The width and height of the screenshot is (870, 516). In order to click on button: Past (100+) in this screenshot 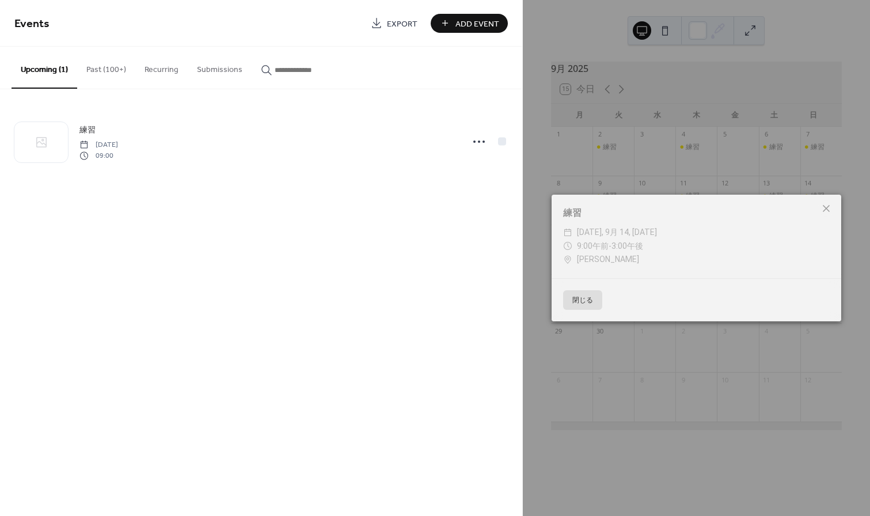, I will do `click(106, 67)`.